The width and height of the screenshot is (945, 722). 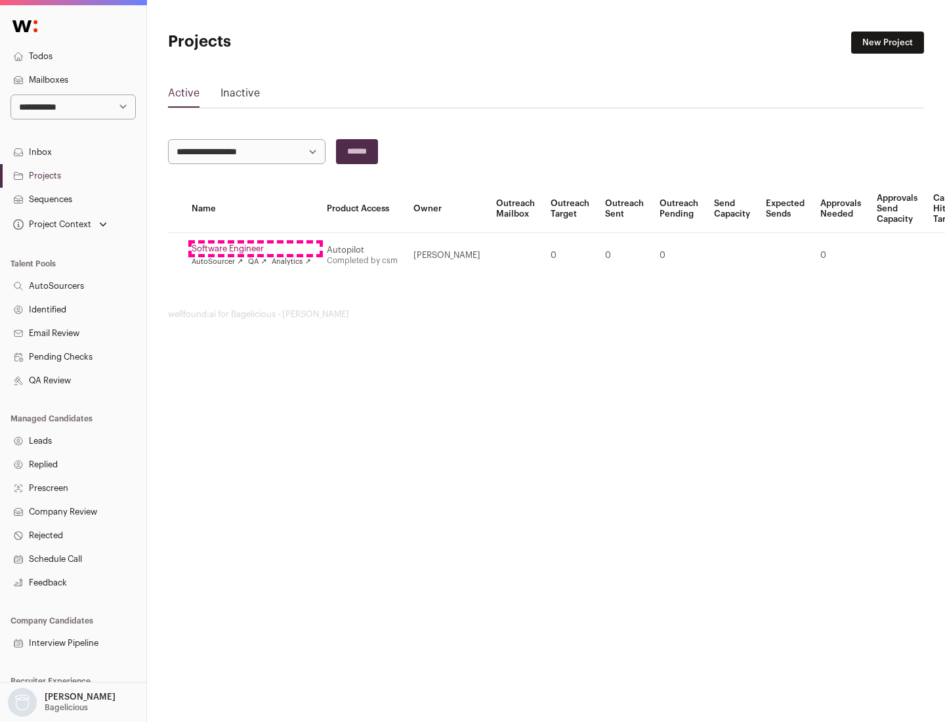 I want to click on th: Outreach Target, so click(x=569, y=209).